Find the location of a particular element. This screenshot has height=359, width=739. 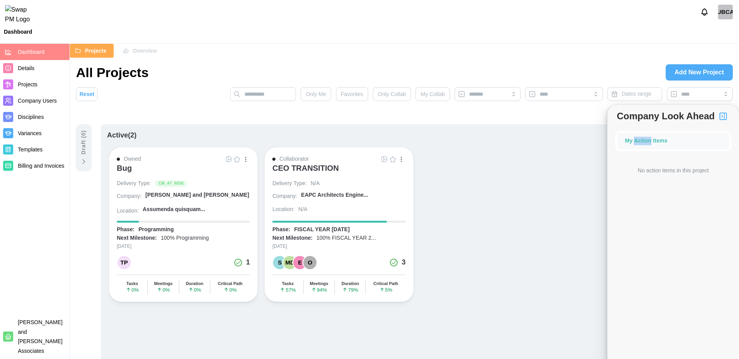

span: Company Users is located at coordinates (37, 101).